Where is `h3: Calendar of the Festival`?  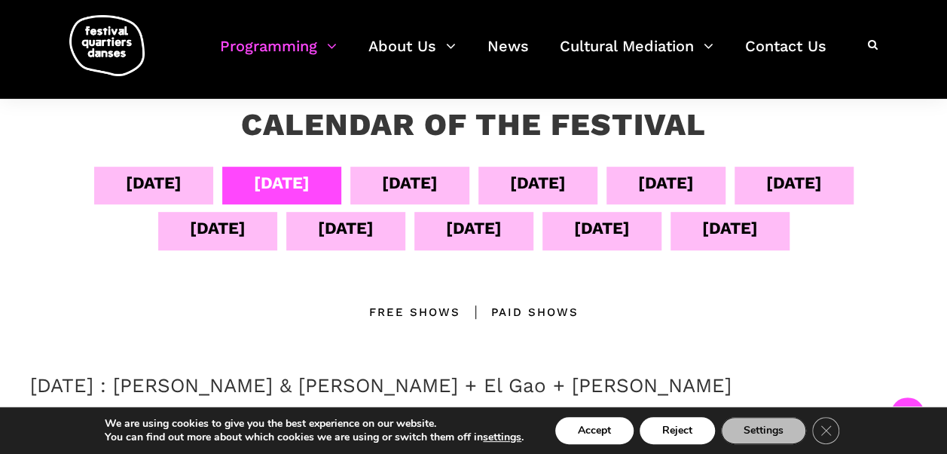 h3: Calendar of the Festival is located at coordinates (473, 125).